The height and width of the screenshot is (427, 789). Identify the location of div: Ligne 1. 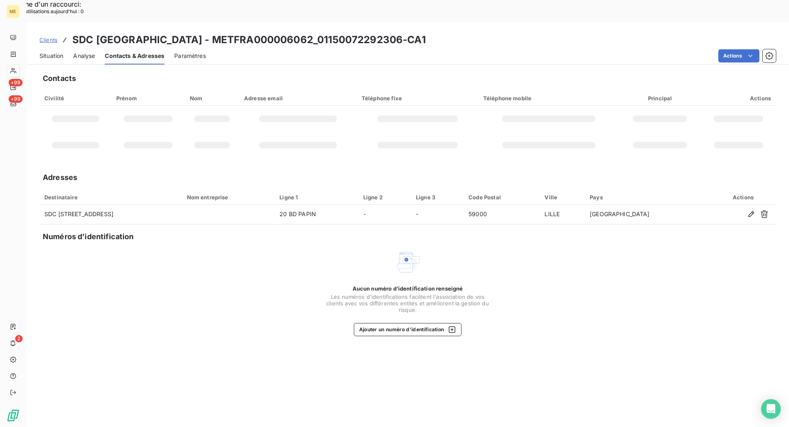
(316, 197).